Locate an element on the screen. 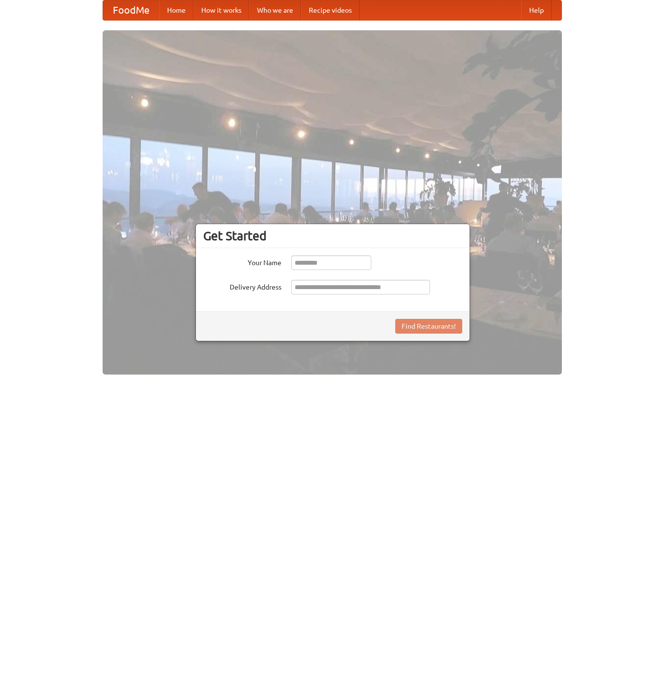 The height and width of the screenshot is (691, 664). label: Your Name is located at coordinates (242, 261).